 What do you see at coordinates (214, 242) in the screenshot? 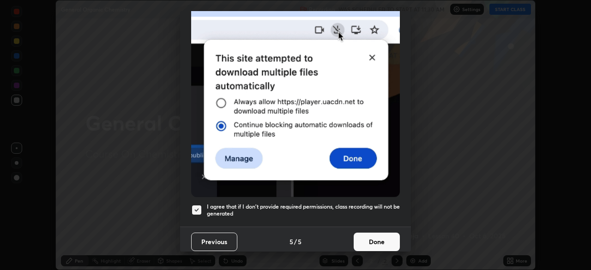
I see `button: Previous` at bounding box center [214, 242].